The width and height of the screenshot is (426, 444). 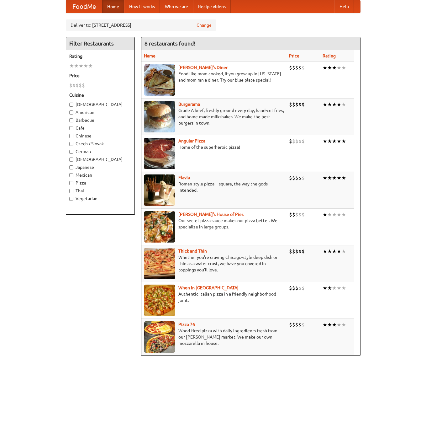 What do you see at coordinates (100, 136) in the screenshot?
I see `label: Chinese` at bounding box center [100, 136].